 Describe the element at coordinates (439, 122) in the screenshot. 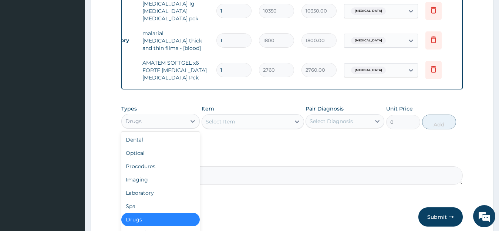

I see `button: Add` at that location.